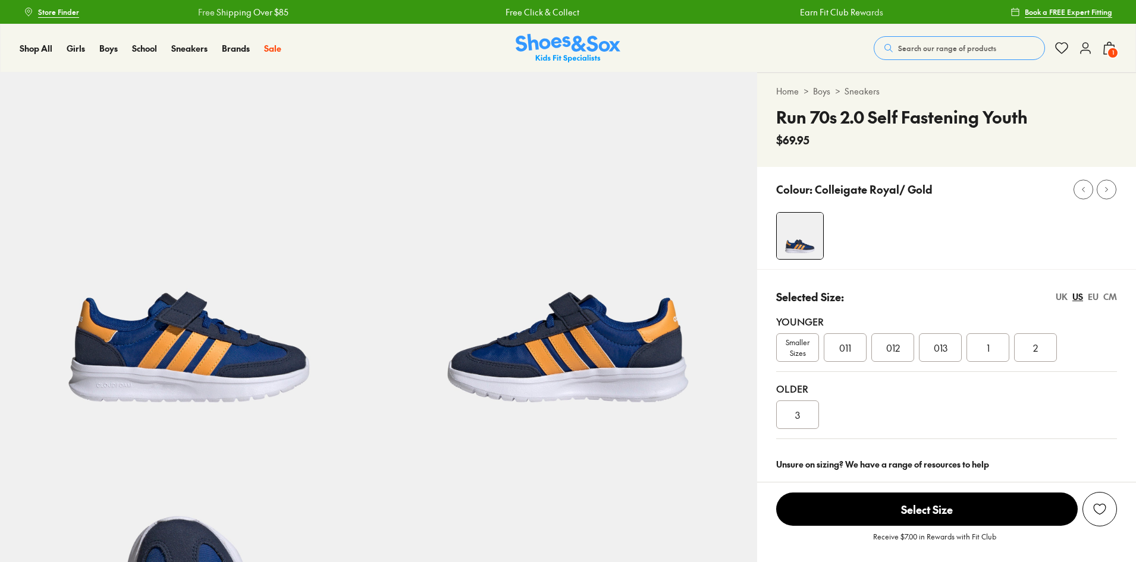  Describe the element at coordinates (901, 117) in the screenshot. I see `h4: Run 70s 2.0 Self Fastening Youth` at that location.